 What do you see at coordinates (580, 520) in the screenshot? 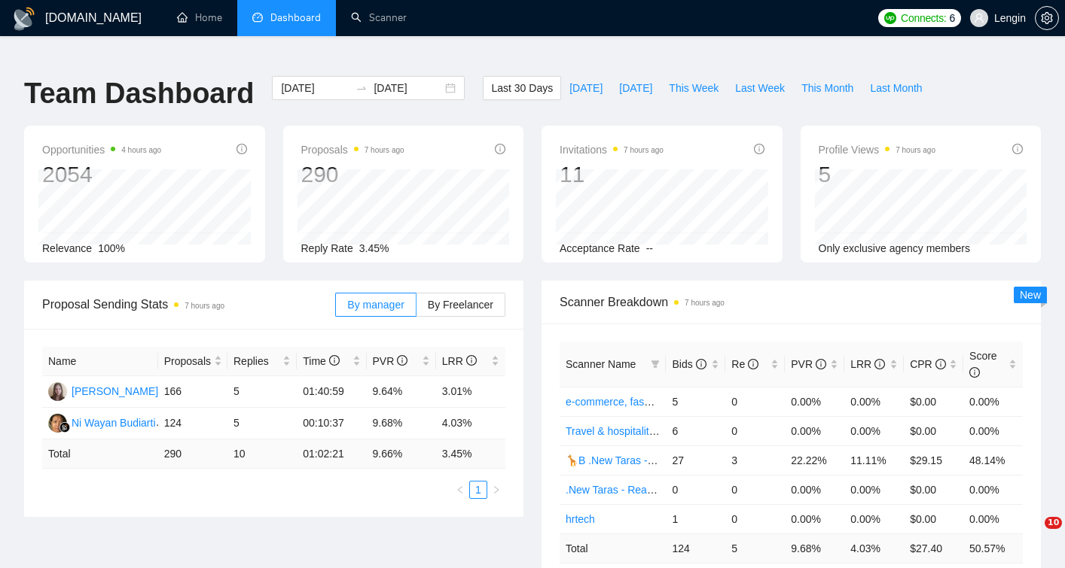
I see `a: hrtech` at bounding box center [580, 520].